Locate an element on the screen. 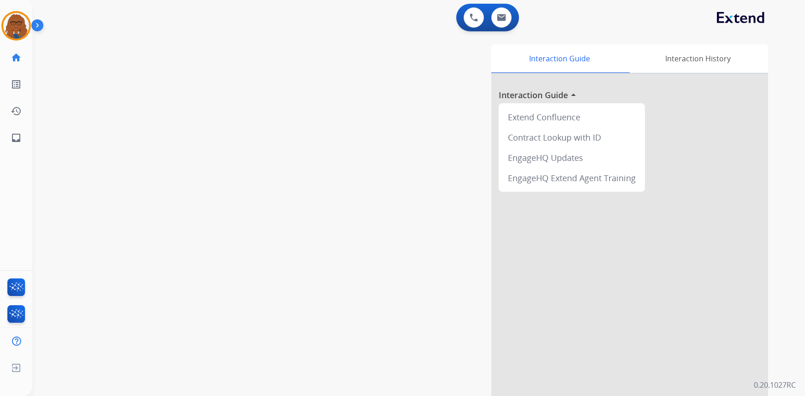  mat-icon: list_alt is located at coordinates (16, 84).